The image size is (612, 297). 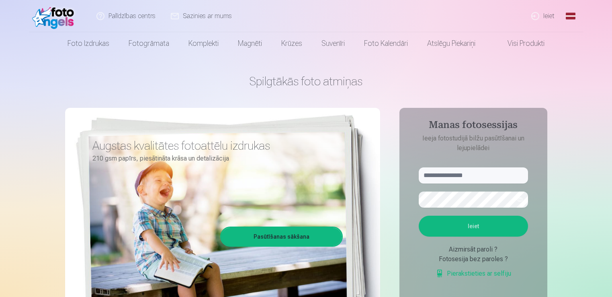 I want to click on a: Fotogrāmata, so click(x=149, y=43).